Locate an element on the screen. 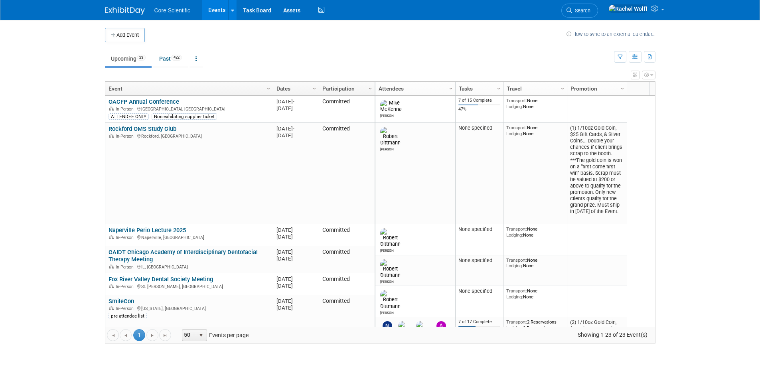  a: Attendees is located at coordinates (414, 89).